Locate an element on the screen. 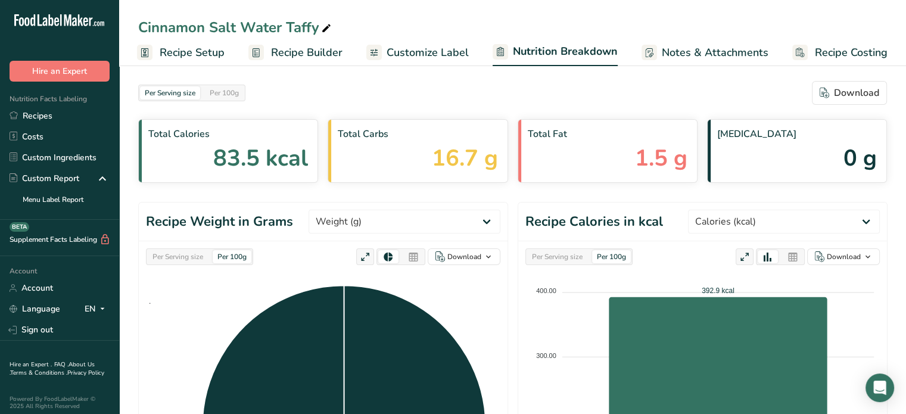 Image resolution: width=906 pixels, height=414 pixels. span: Recipe Setup is located at coordinates (192, 52).